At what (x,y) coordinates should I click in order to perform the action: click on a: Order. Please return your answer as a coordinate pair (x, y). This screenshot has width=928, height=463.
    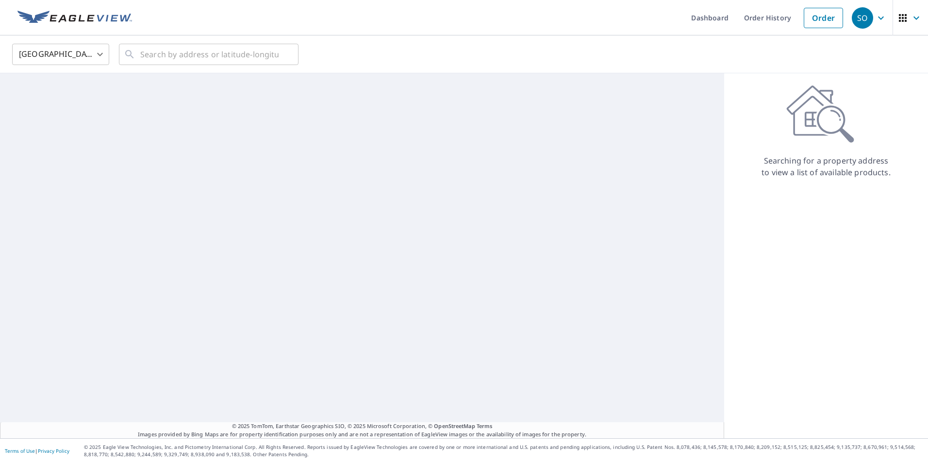
    Looking at the image, I should click on (823, 18).